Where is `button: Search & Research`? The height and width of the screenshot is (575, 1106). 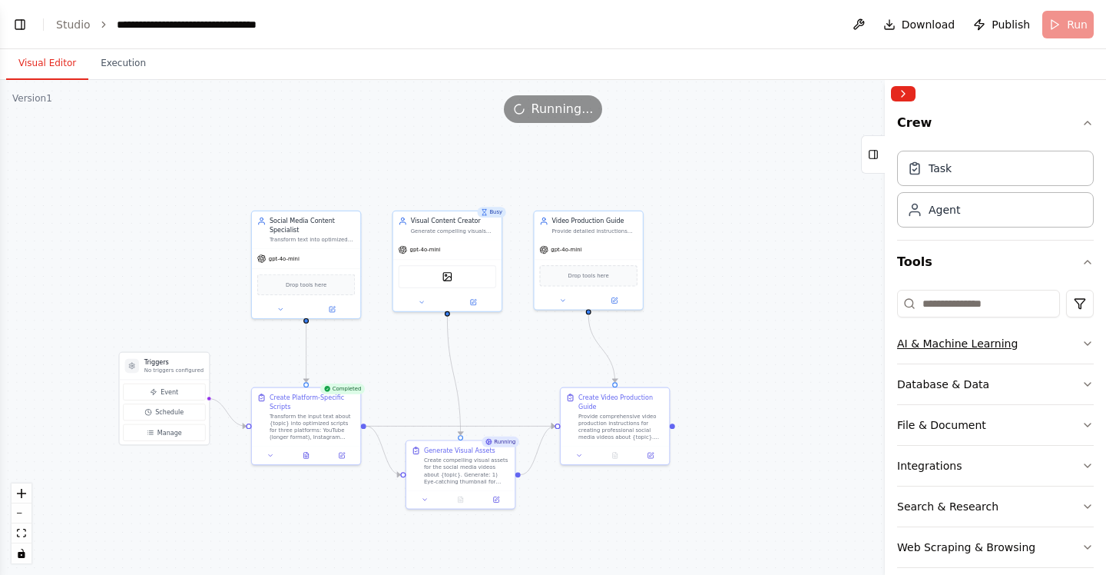
button: Search & Research is located at coordinates (996, 506).